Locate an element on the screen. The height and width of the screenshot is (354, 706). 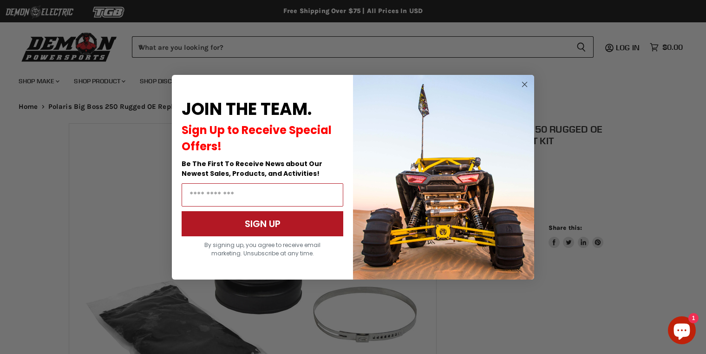
button: SIGN UP is located at coordinates (263, 224).